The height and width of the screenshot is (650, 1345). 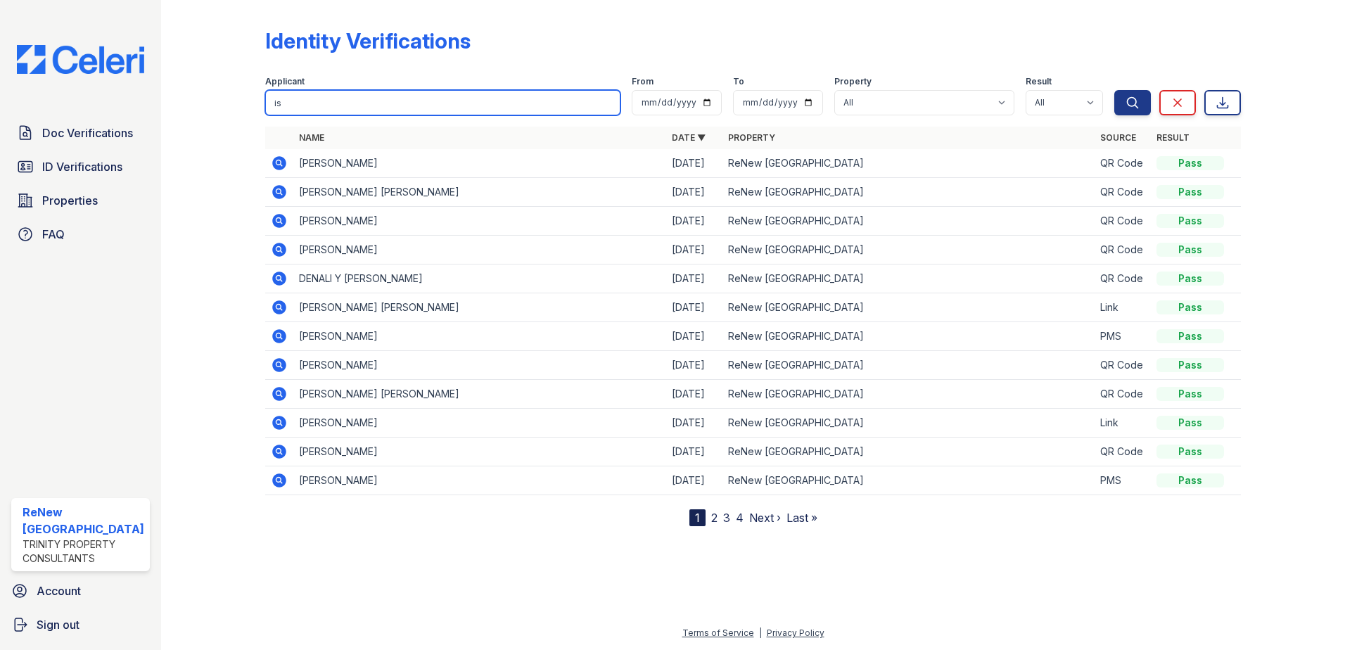 What do you see at coordinates (80, 133) in the screenshot?
I see `a: Doc Verifications` at bounding box center [80, 133].